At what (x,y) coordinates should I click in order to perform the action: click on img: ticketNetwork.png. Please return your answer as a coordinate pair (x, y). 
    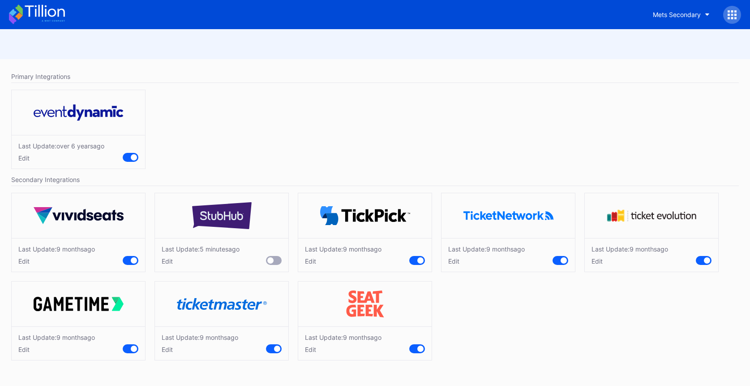
    Looking at the image, I should click on (508, 215).